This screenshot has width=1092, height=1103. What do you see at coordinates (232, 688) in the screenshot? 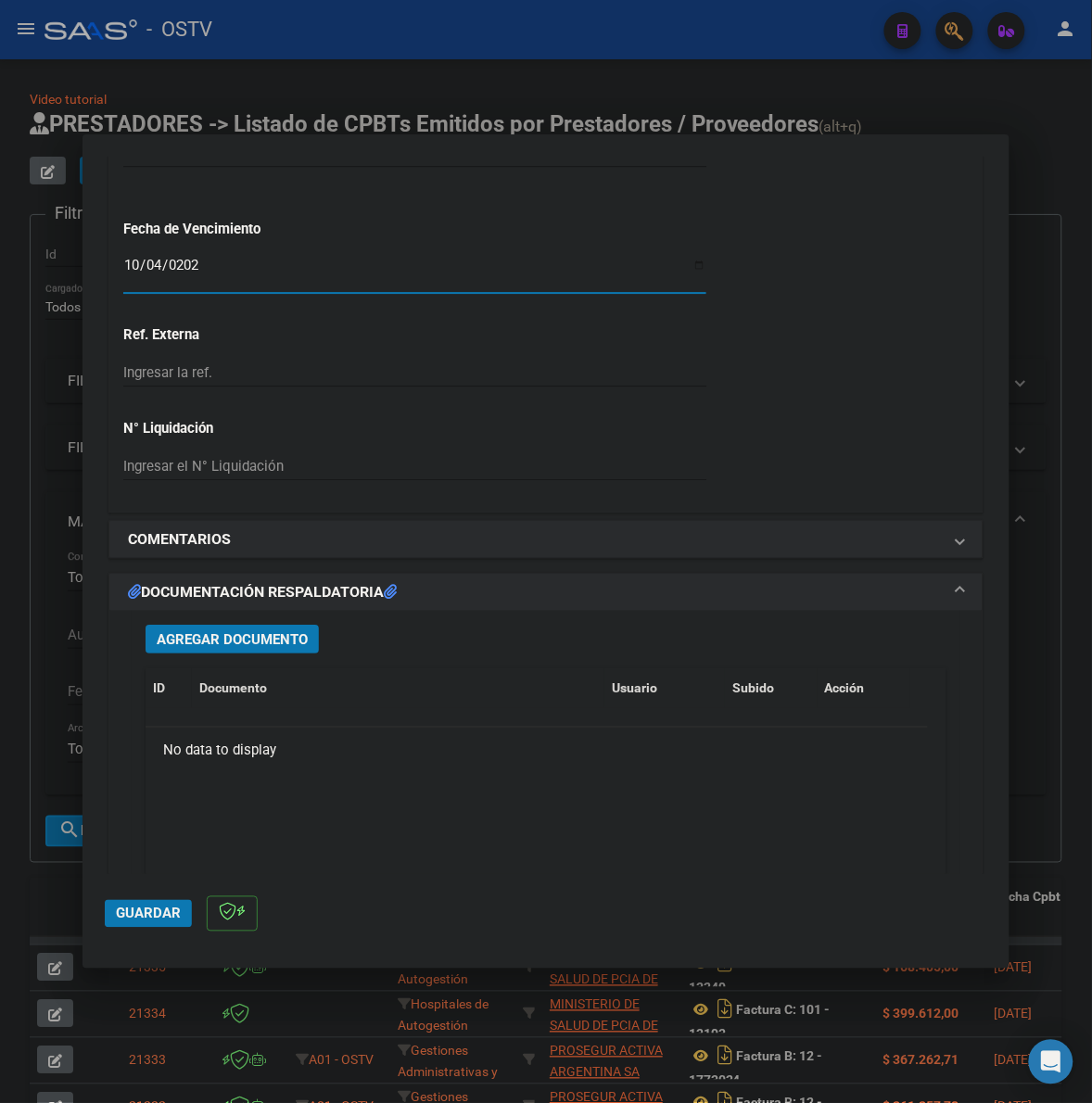
I see `span: Documento` at bounding box center [232, 688].